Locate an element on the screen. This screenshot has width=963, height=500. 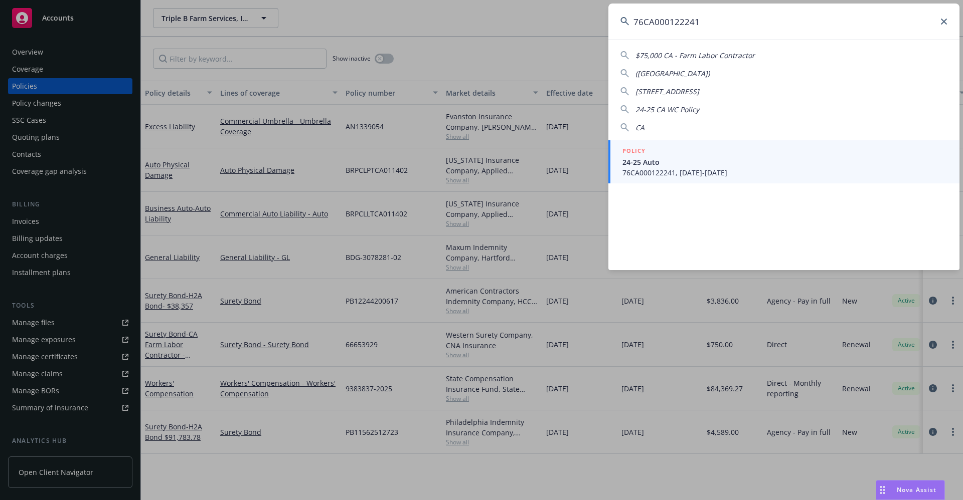
span: $75,000 CA - Farm Labor Contractor is located at coordinates (695, 55).